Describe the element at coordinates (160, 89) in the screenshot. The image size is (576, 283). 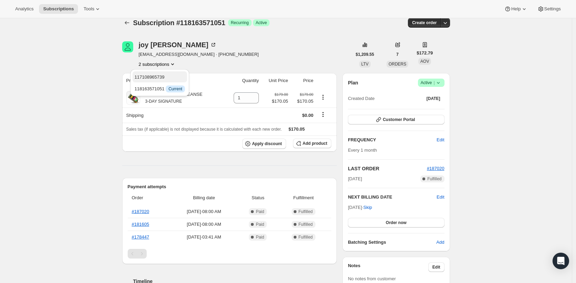
I see `button: 118163571051 InfoCurrent` at that location.